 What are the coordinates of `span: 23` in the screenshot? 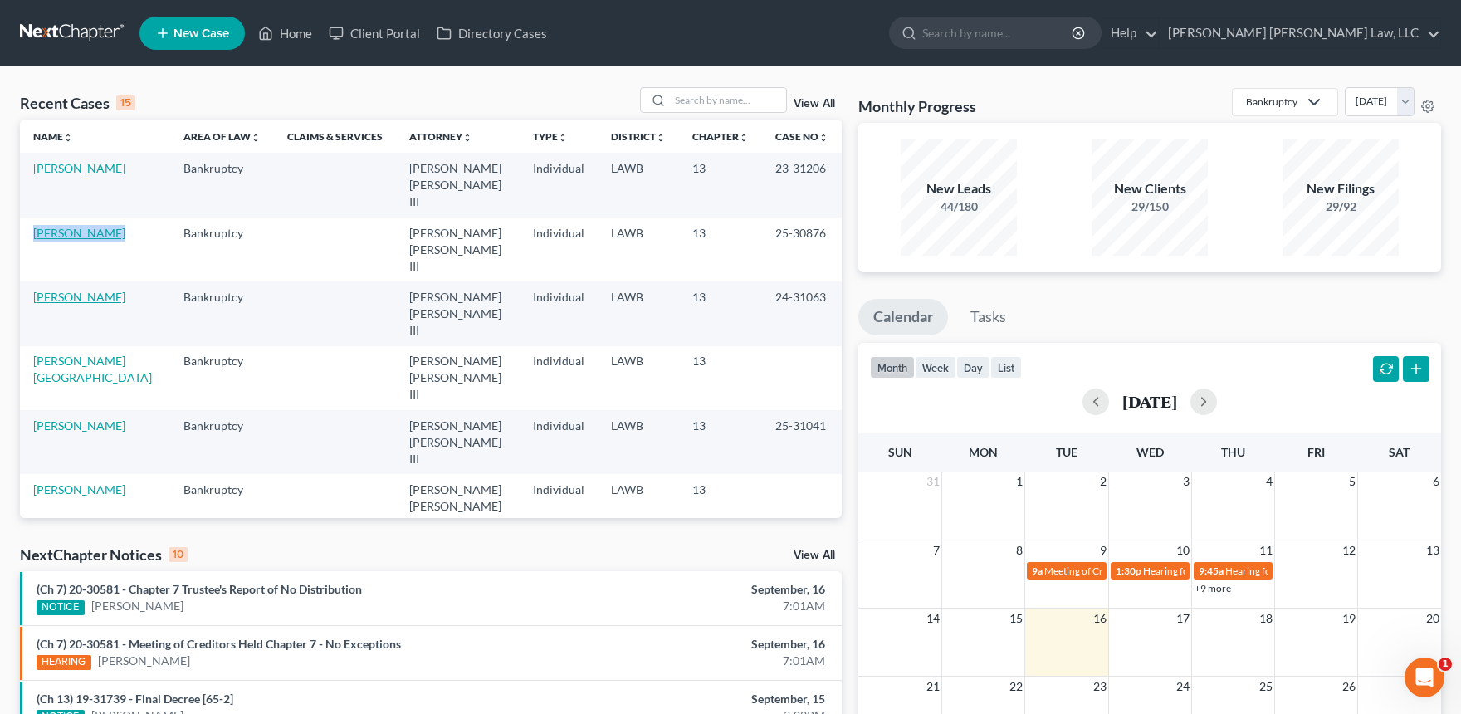 It's located at (1100, 687).